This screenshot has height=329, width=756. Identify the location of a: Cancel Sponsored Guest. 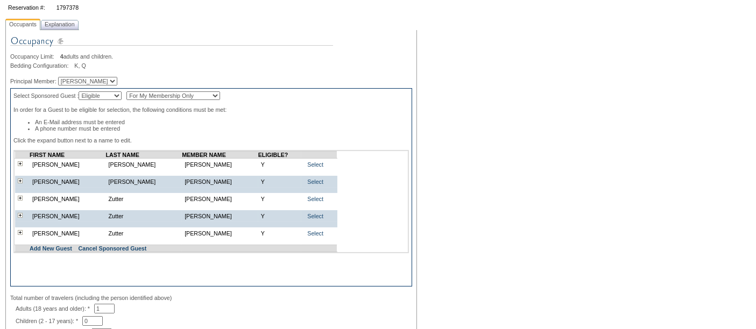
(113, 249).